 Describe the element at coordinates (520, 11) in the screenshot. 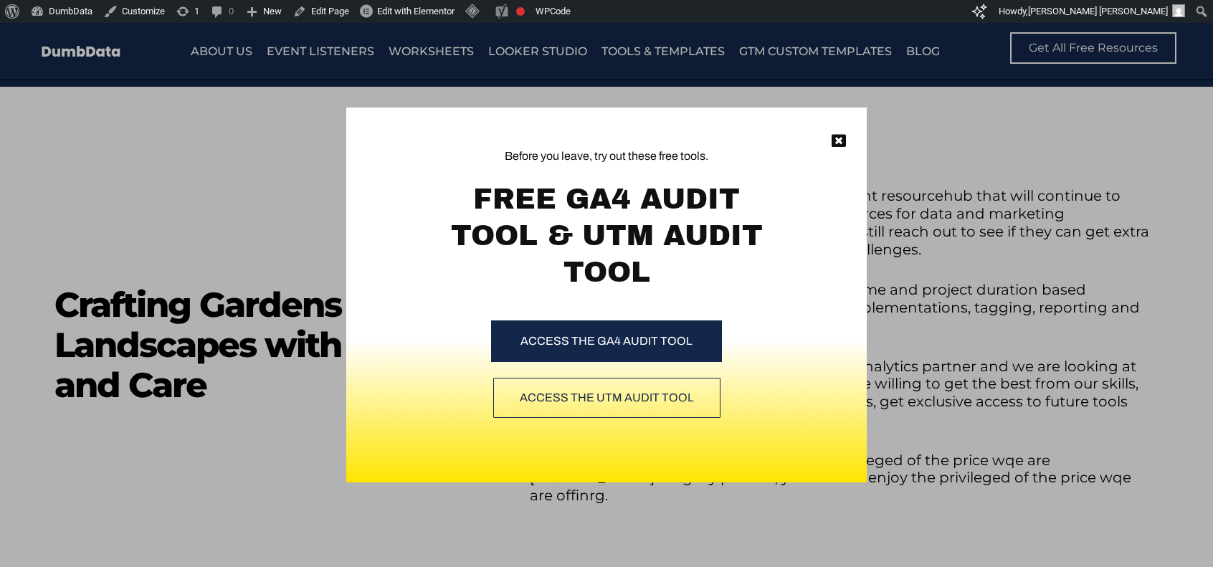

I see `div: Focus keyphrase not set` at that location.